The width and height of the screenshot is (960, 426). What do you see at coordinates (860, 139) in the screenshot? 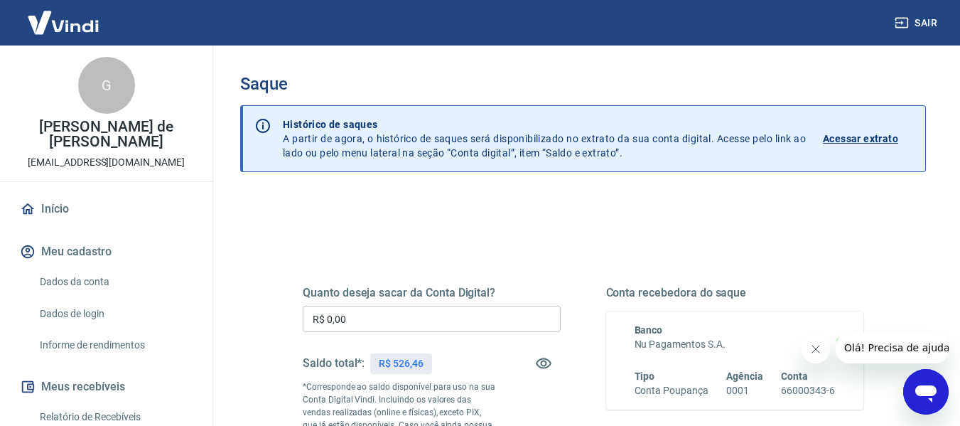
I see `p: Acessar extrato` at bounding box center [860, 139].